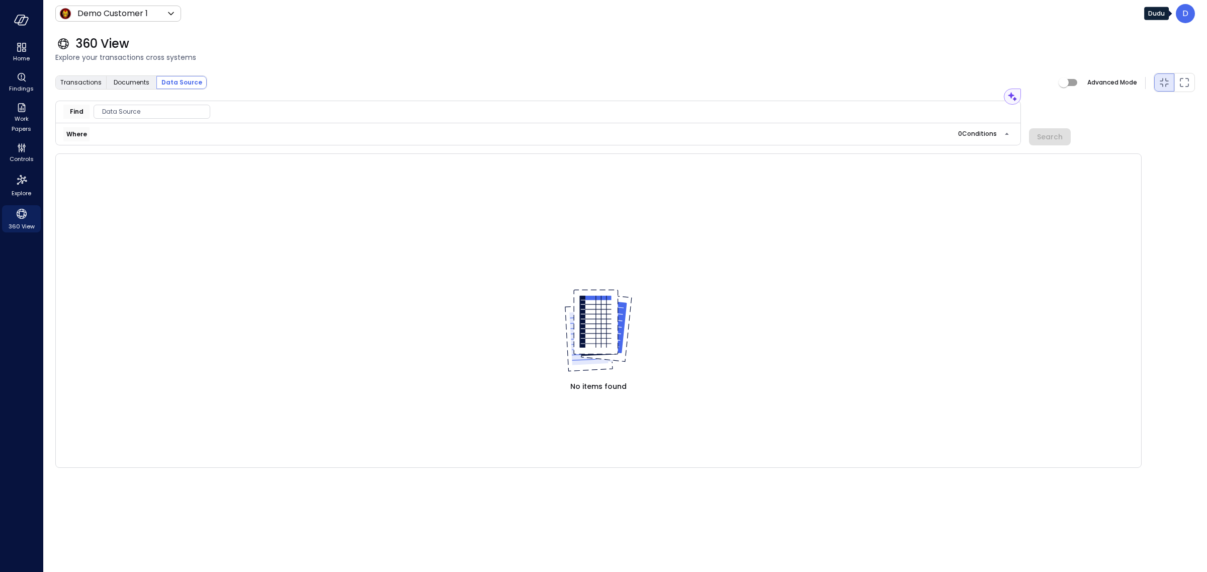  What do you see at coordinates (1164, 82) in the screenshot?
I see `div: Minimized view` at bounding box center [1164, 82].